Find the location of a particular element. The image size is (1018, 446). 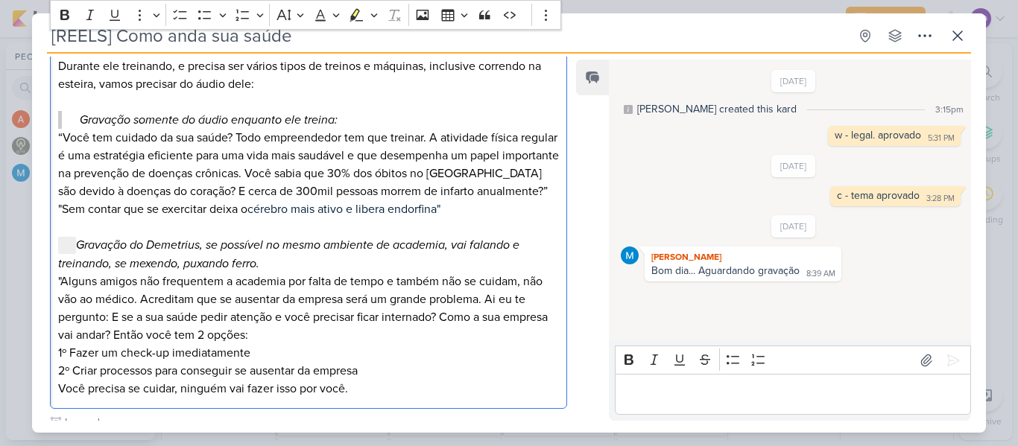

input: Untitled text is located at coordinates (314, 422).